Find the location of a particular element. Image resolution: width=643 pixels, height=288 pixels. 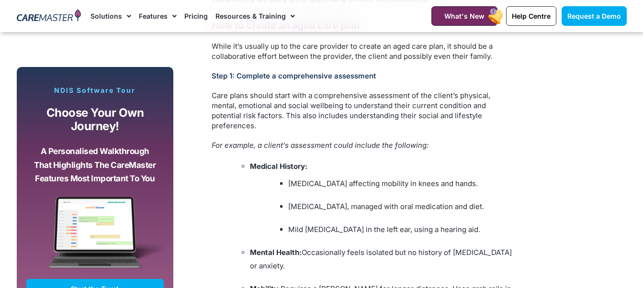

p: Choose your own journey! is located at coordinates (95, 120).